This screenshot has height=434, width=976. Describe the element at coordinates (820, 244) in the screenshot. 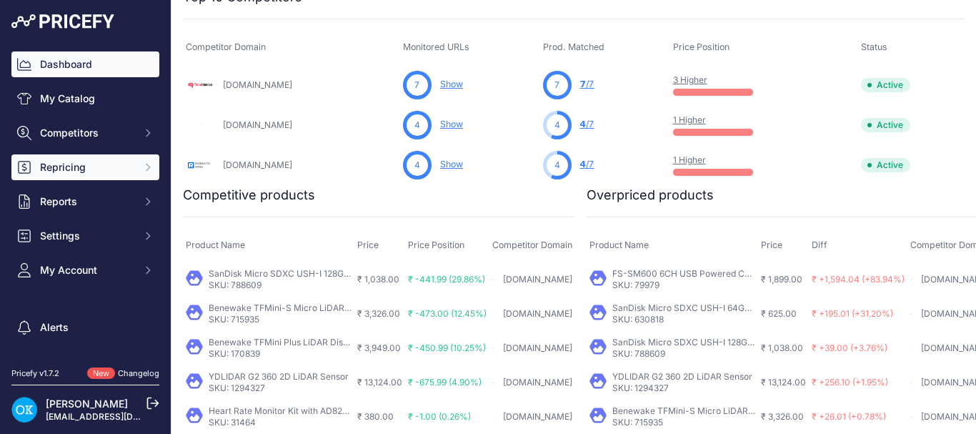

I see `span: Diff` at that location.